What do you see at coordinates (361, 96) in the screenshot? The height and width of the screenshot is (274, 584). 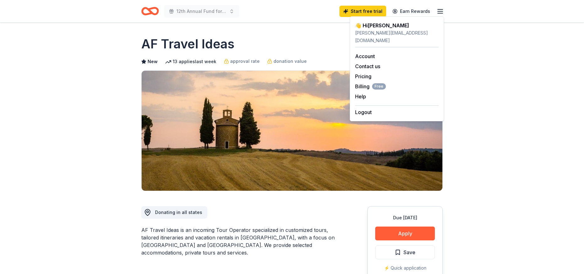 I see `button: Help` at bounding box center [361, 96].